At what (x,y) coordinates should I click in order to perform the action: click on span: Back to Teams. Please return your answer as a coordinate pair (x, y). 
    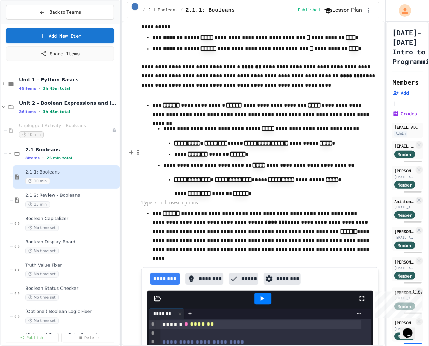
    Looking at the image, I should click on (65, 12).